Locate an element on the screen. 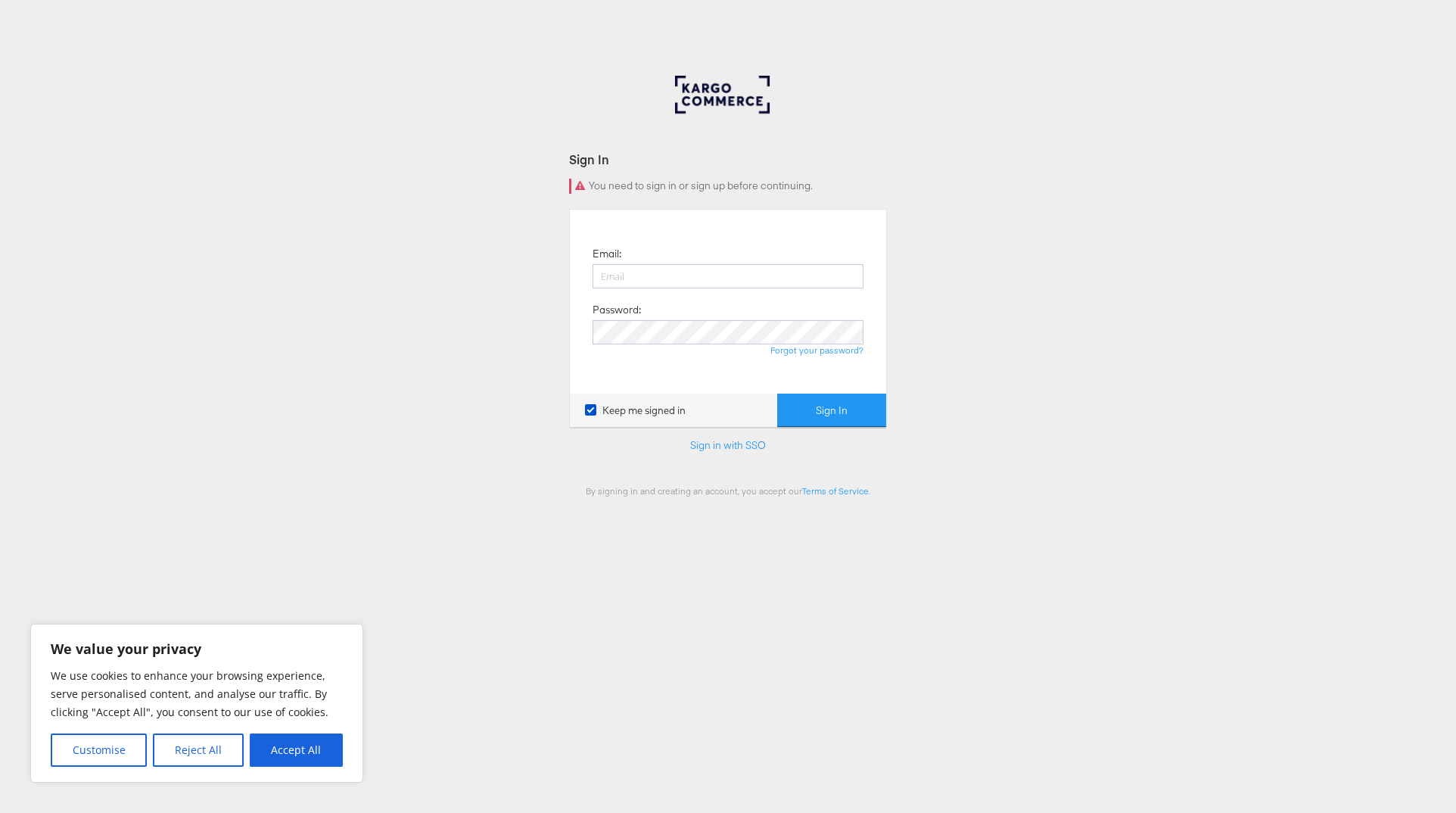 The width and height of the screenshot is (1456, 813). label: Password: is located at coordinates (616, 310).